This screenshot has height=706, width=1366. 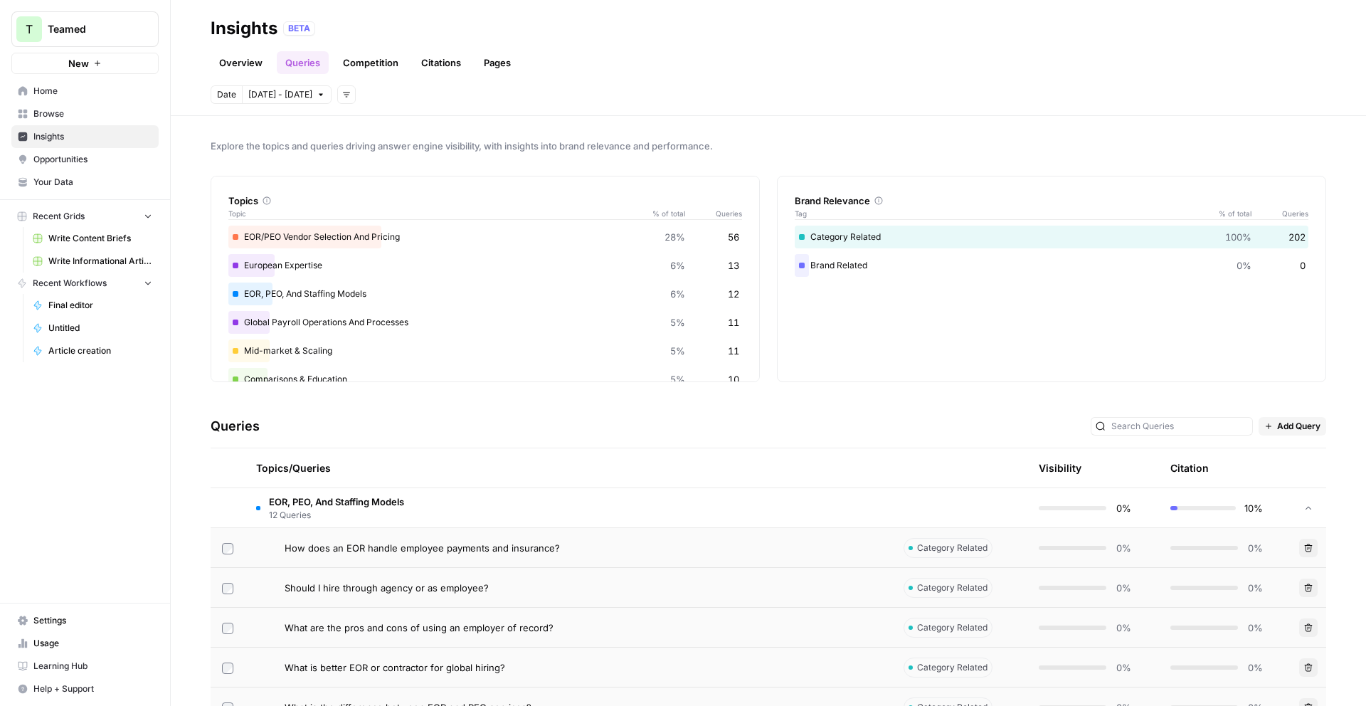 What do you see at coordinates (58, 216) in the screenshot?
I see `span: Recent Grids` at bounding box center [58, 216].